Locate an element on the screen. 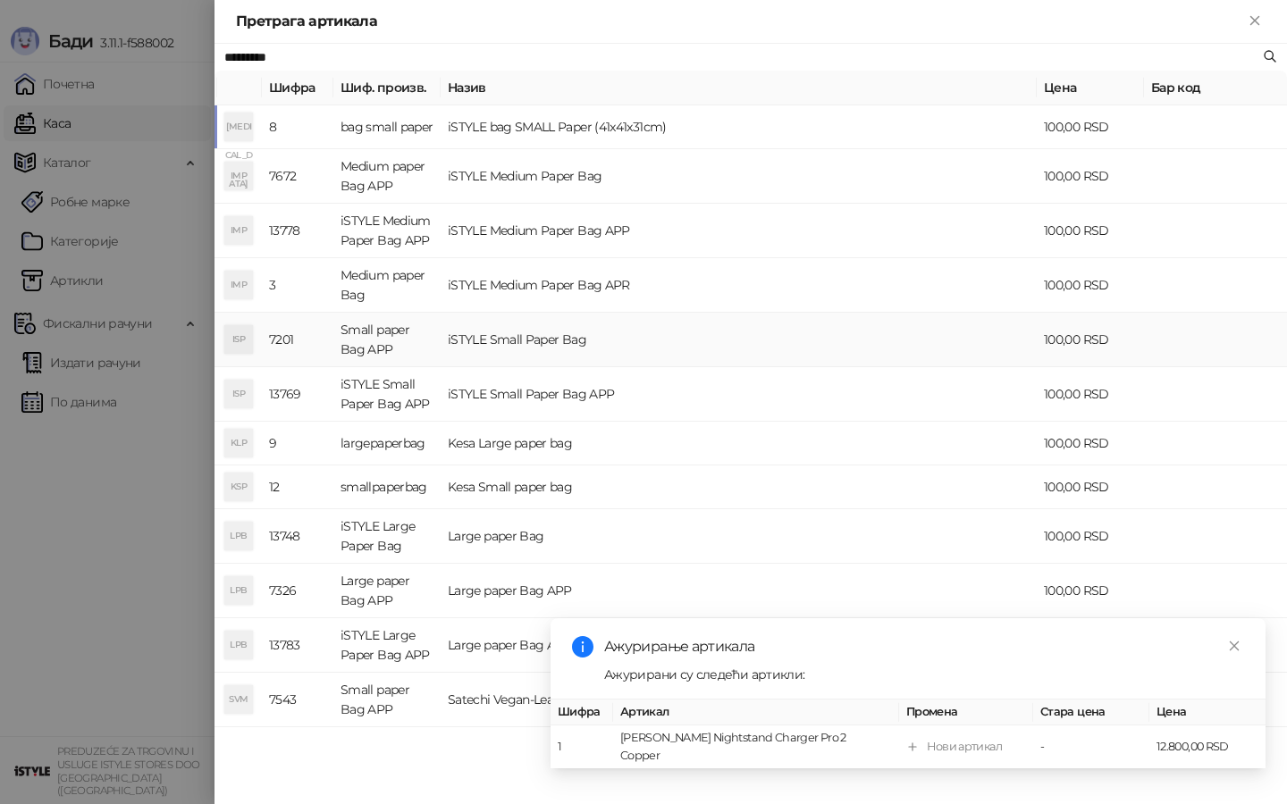 This screenshot has width=1287, height=804. th: Промена is located at coordinates (966, 712).